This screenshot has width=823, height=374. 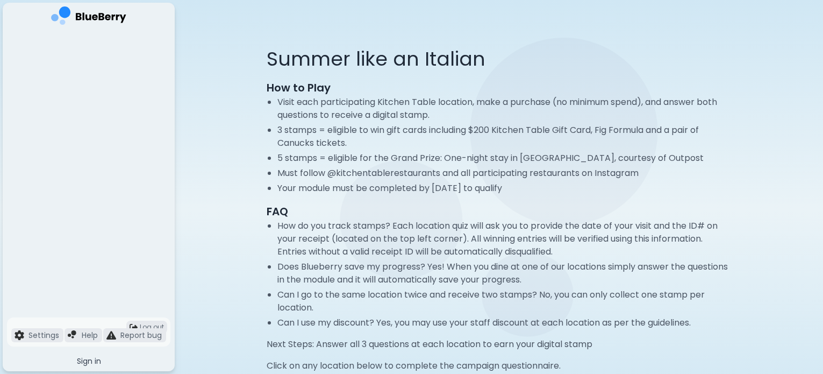 I want to click on p: Help, so click(x=90, y=335).